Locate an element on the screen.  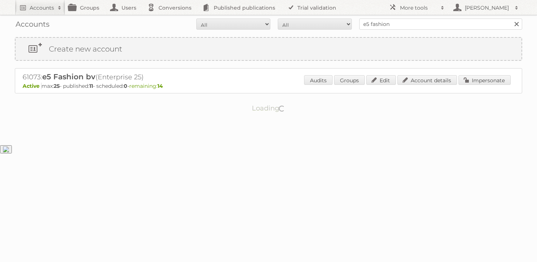
a: Edit is located at coordinates (381, 80).